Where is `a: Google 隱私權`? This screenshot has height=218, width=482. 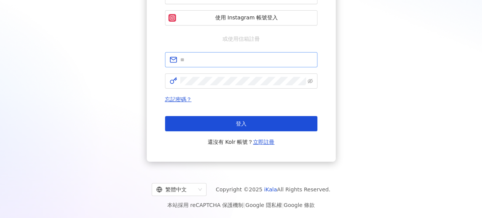
a: Google 隱私權 is located at coordinates (264, 205).